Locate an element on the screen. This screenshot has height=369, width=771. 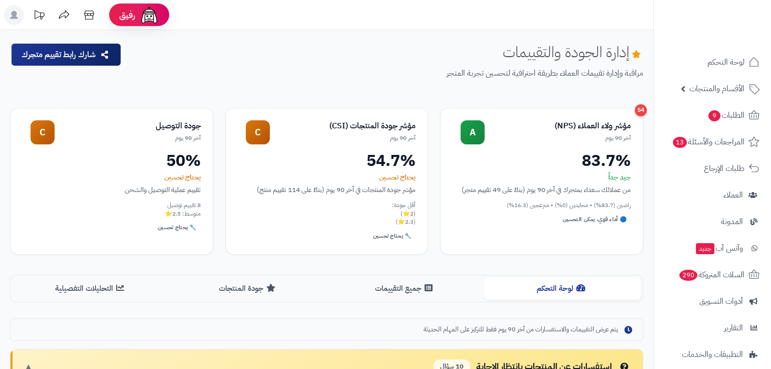
span: الأقسام والمنتجات is located at coordinates (717, 89).